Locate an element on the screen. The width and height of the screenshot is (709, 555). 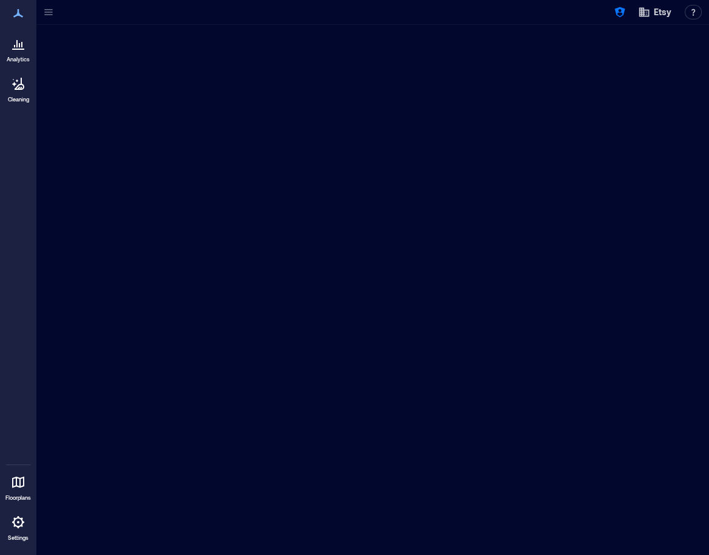
a: Settings is located at coordinates (18, 526).